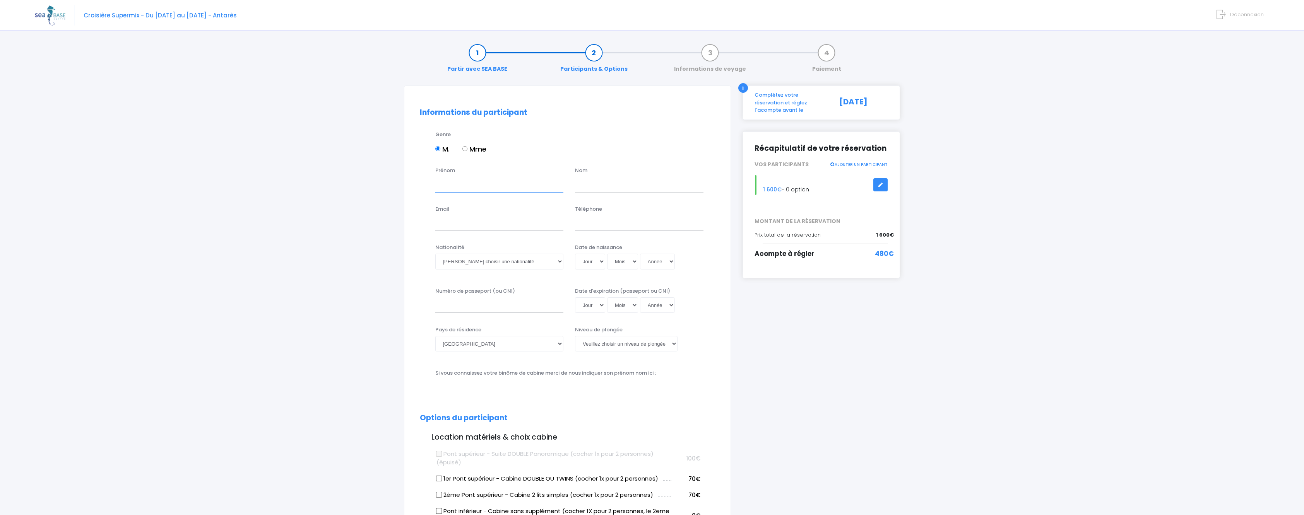 This screenshot has width=1304, height=515. What do you see at coordinates (450, 248) in the screenshot?
I see `label: Nationalité` at bounding box center [450, 248].